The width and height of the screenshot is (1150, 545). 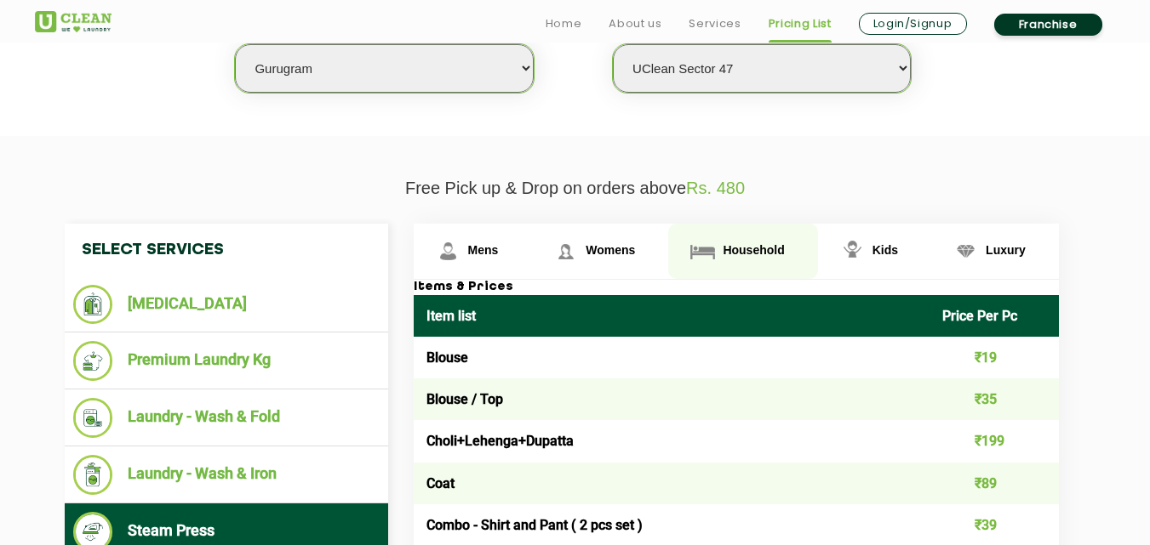 I want to click on td: ₹199, so click(x=994, y=441).